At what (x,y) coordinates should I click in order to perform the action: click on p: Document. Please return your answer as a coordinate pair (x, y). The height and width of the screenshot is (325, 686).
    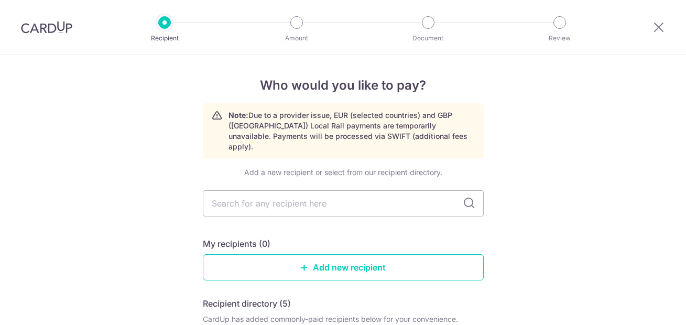
    Looking at the image, I should click on (428, 38).